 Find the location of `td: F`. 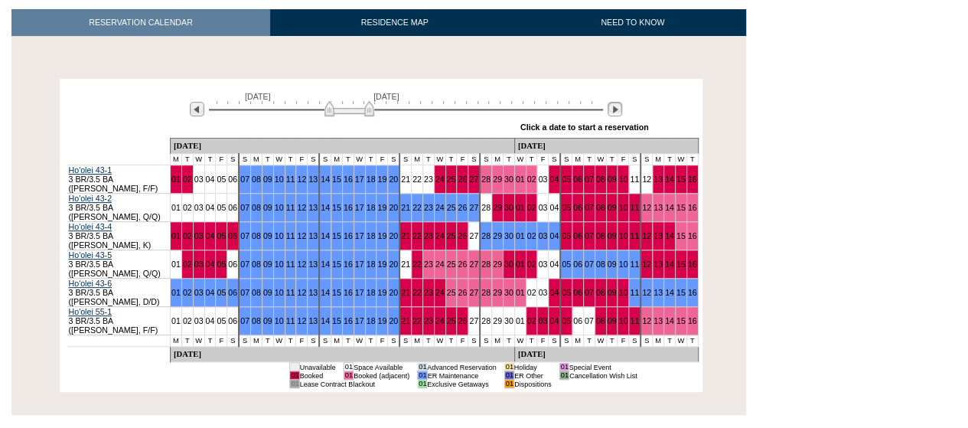

td: F is located at coordinates (221, 159).